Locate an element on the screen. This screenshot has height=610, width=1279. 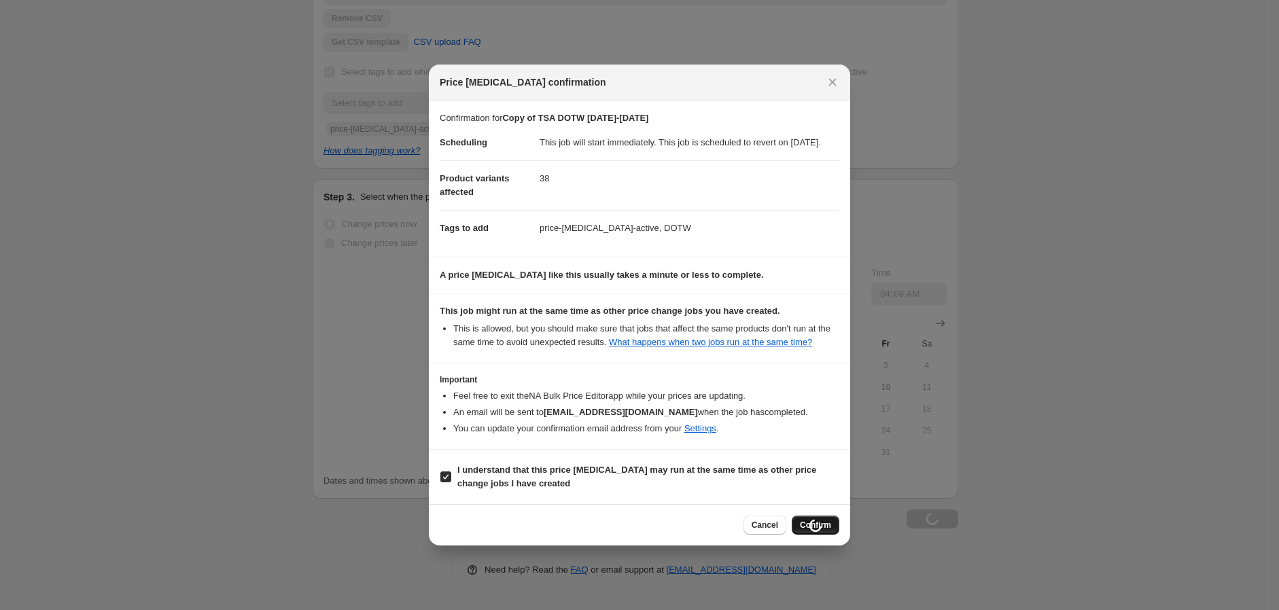
b: This job might run at the same time as other price change jobs you have created. is located at coordinates (610, 311).